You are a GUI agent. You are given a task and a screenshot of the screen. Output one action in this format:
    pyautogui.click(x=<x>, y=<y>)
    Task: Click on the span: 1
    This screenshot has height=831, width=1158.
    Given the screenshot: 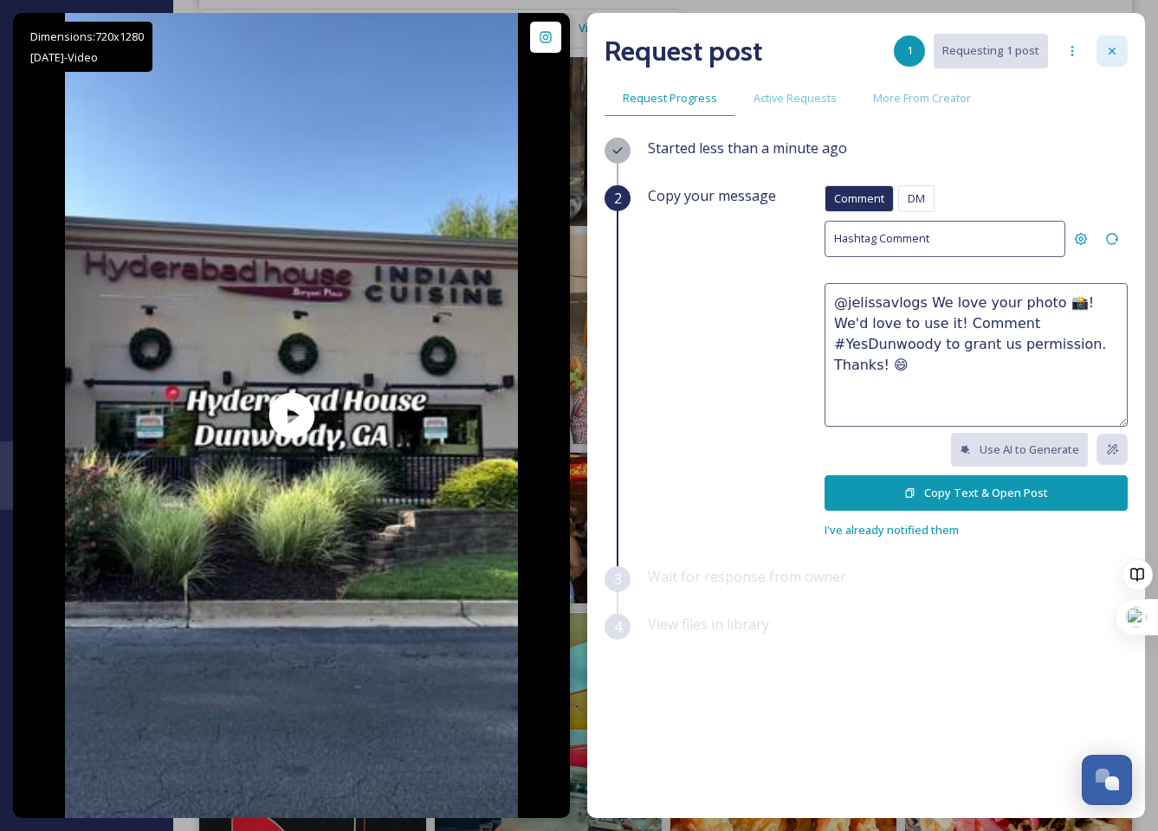 What is the action you would take?
    pyautogui.click(x=909, y=50)
    